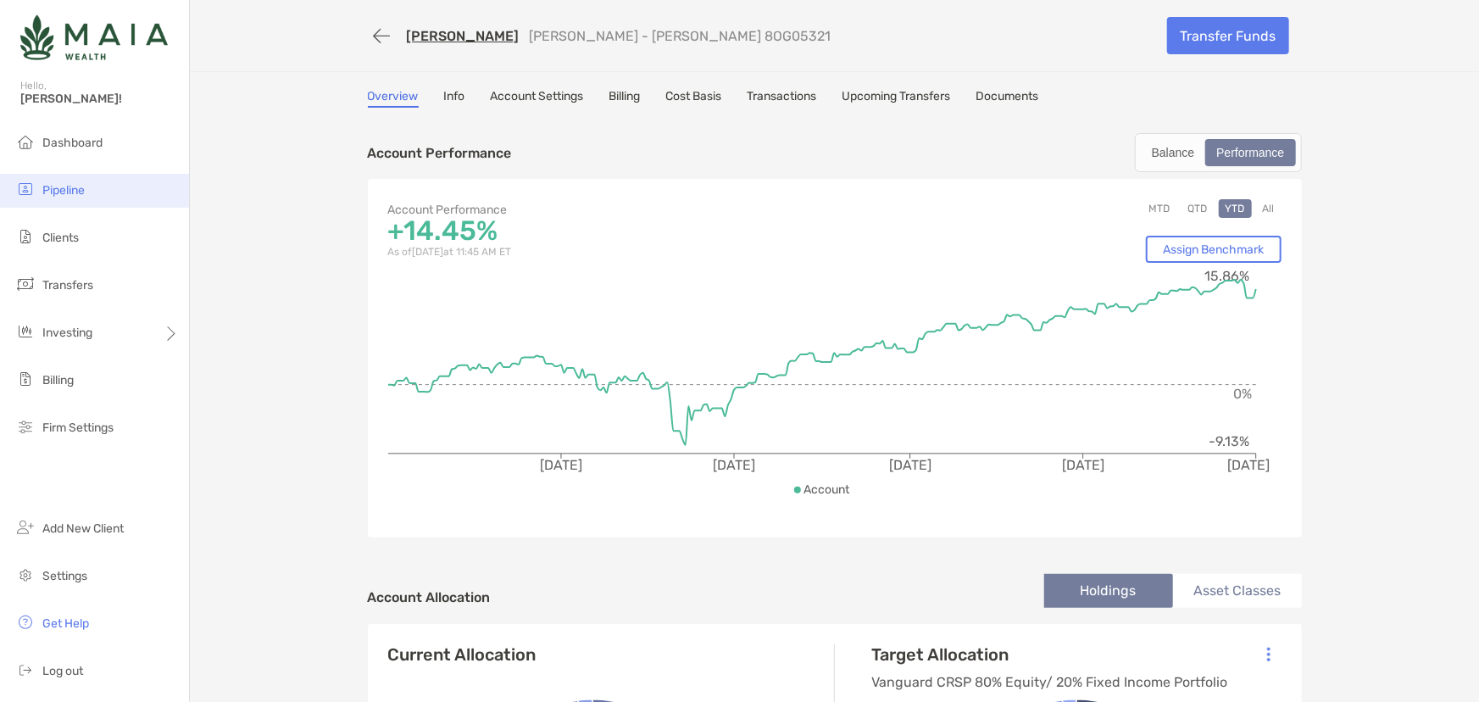 The width and height of the screenshot is (1479, 702). Describe the element at coordinates (67, 332) in the screenshot. I see `span: Investing` at that location.